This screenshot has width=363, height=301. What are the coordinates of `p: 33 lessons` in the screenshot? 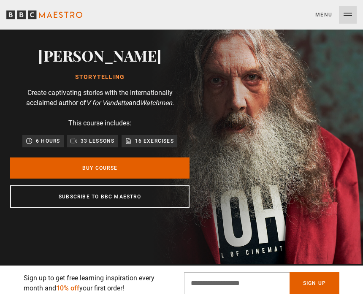 It's located at (97, 141).